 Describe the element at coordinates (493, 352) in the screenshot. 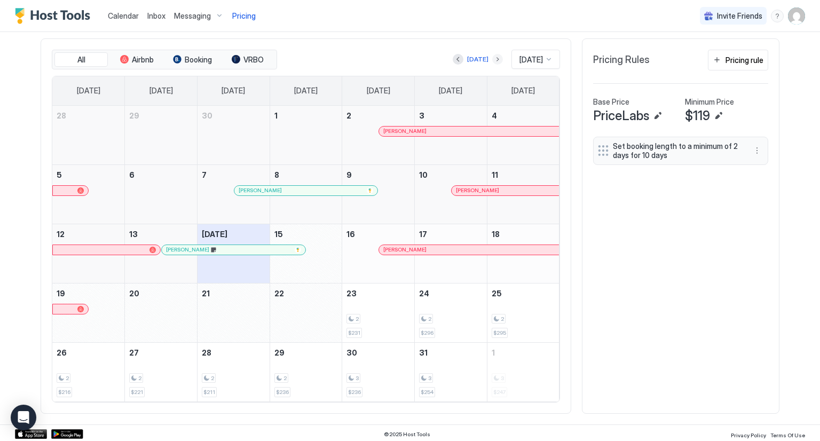

I see `span: 1` at that location.